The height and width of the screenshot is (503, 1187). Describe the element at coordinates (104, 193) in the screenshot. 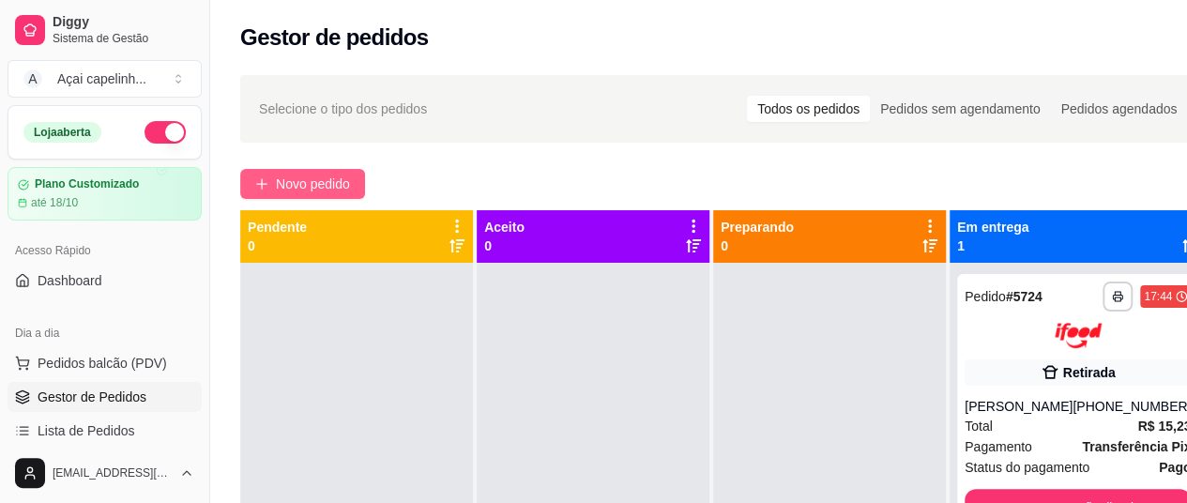

I see `a: Plano Customizadoaté 18/10` at that location.